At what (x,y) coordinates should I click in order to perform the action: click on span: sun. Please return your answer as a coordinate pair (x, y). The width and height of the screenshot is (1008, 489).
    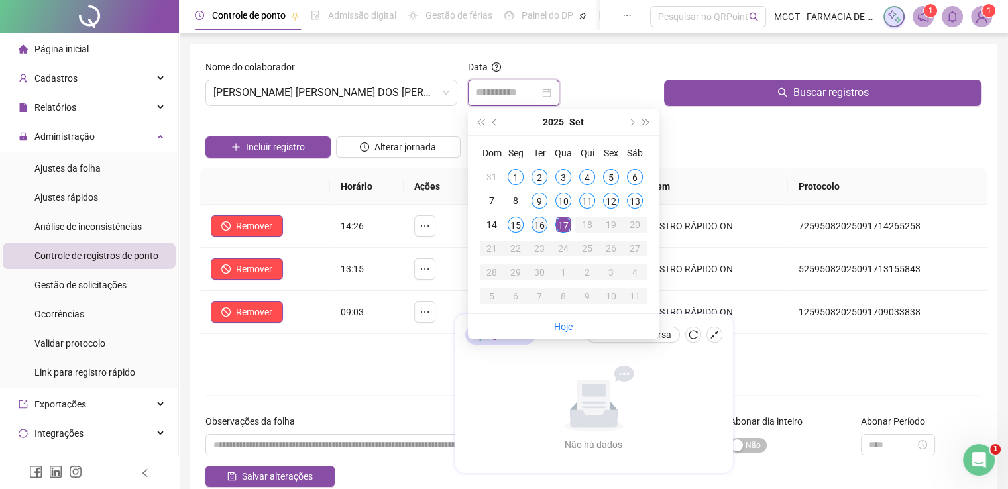
    Looking at the image, I should click on (413, 15).